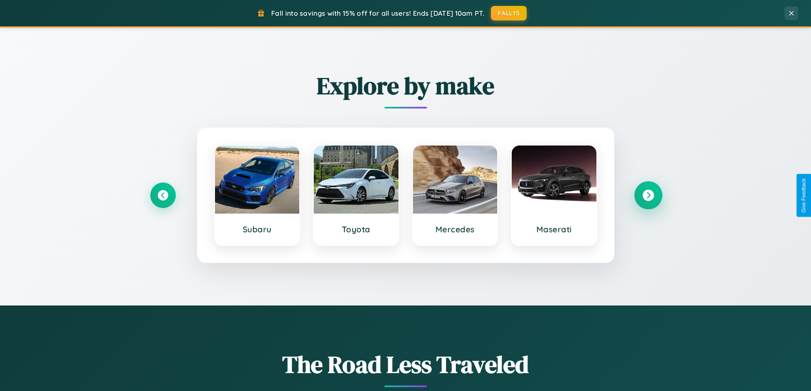 The height and width of the screenshot is (391, 811). I want to click on h2: Explore by make, so click(406, 86).